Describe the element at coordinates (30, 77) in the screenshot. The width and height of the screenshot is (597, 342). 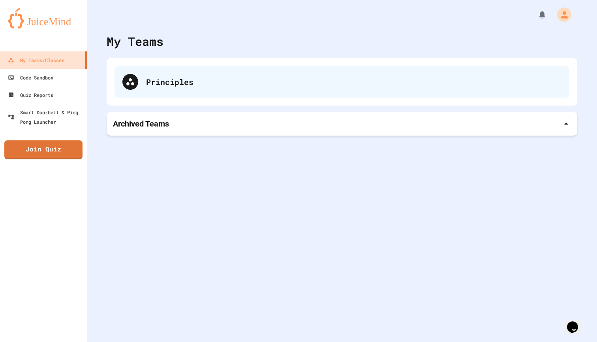
I see `div: Code Sandbox` at that location.